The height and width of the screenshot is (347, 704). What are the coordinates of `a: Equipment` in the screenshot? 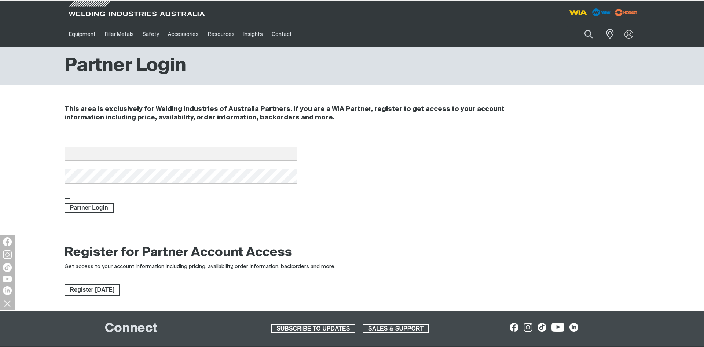 It's located at (82, 34).